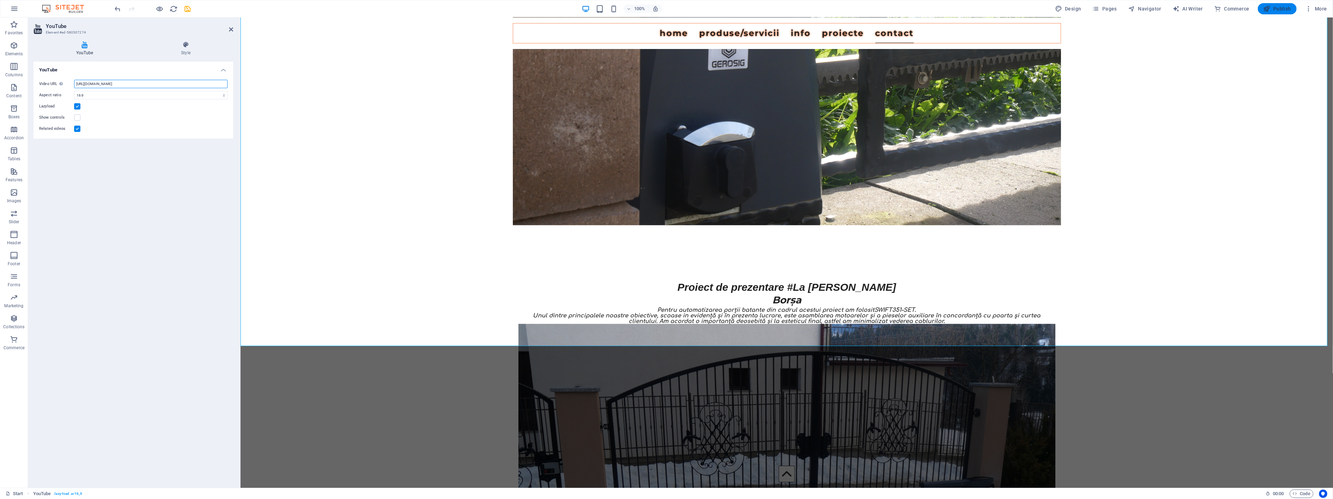  I want to click on h2: YouTube, so click(140, 26).